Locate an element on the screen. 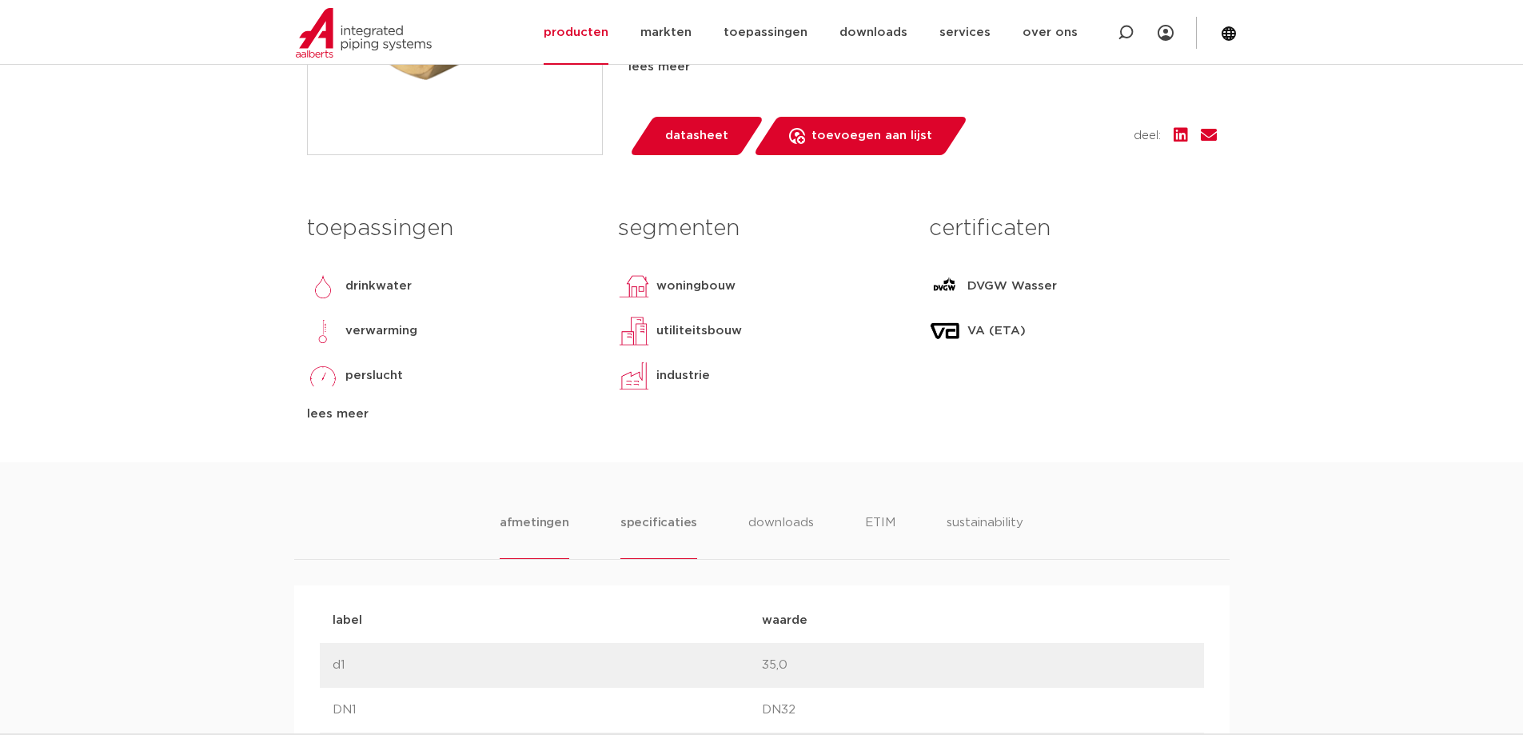  p: 35,0 is located at coordinates (976, 665).